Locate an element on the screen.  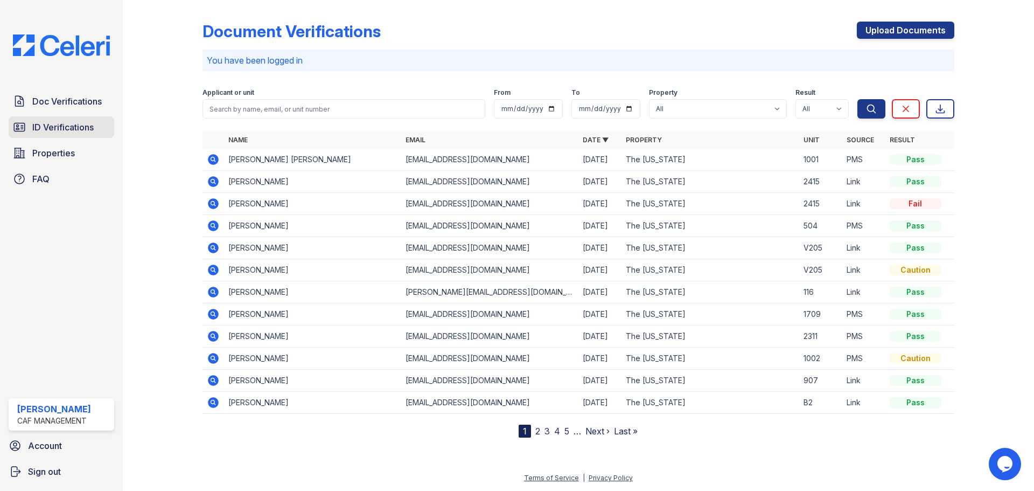
a: 4 is located at coordinates (557, 431).